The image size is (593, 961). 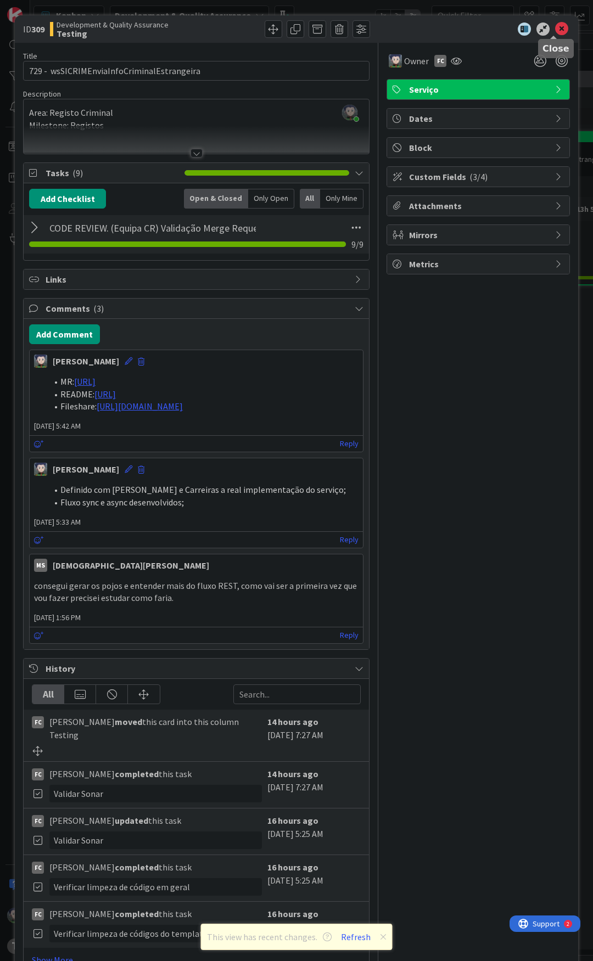 What do you see at coordinates (128, 722) in the screenshot?
I see `b: moved` at bounding box center [128, 722].